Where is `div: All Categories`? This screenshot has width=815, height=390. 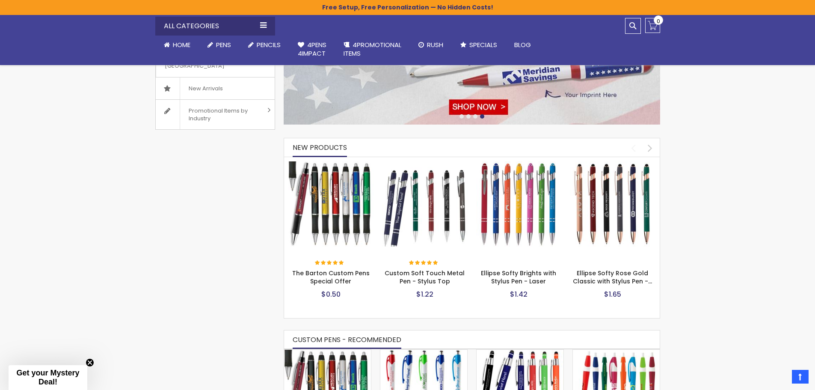
div: All Categories is located at coordinates (215, 26).